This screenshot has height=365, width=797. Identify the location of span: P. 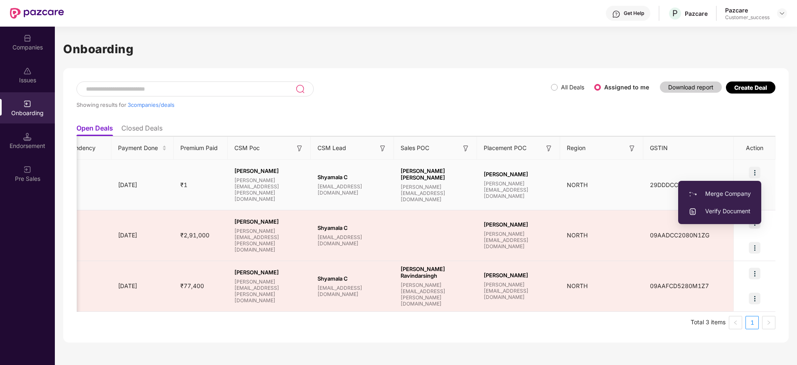
(675, 13).